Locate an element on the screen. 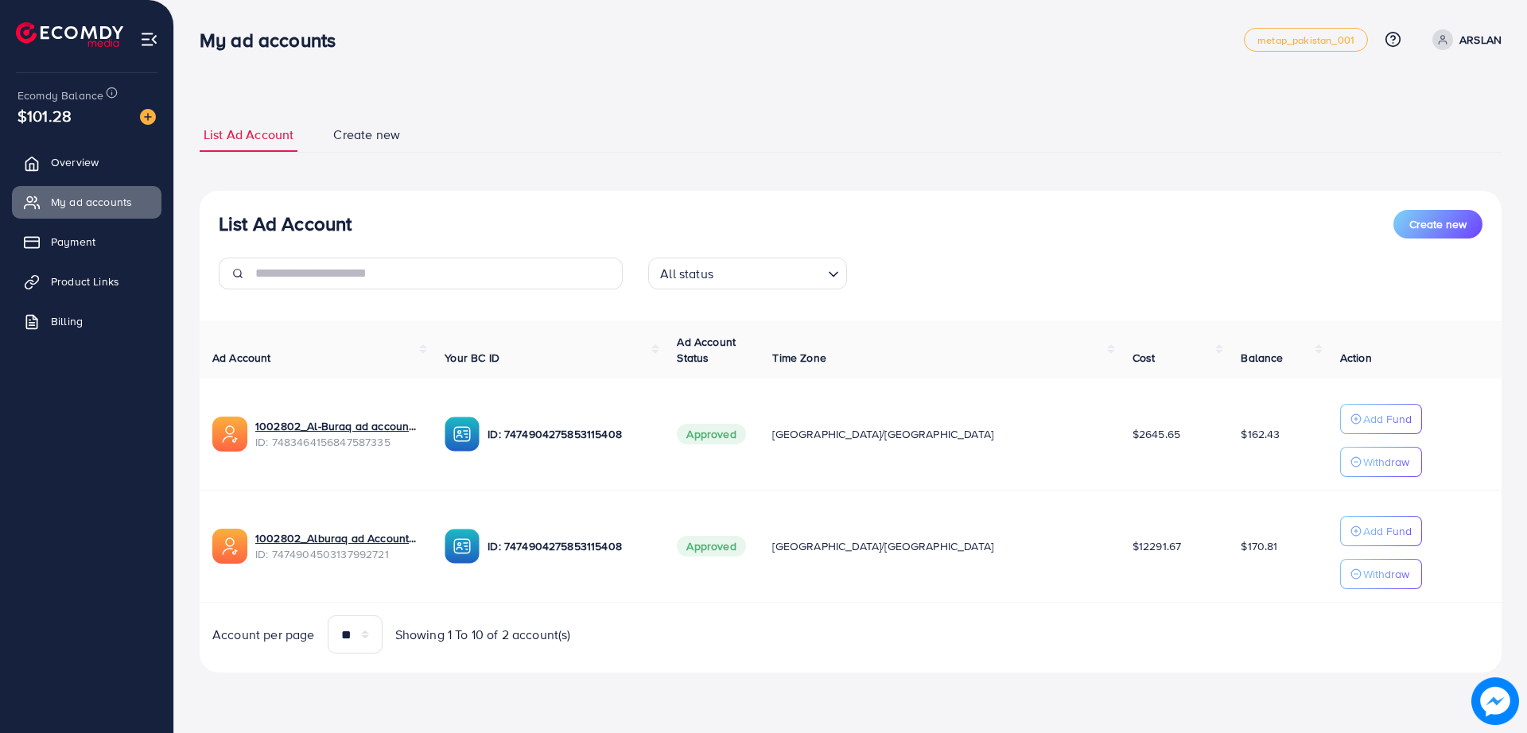  span: Balance is located at coordinates (1261, 358).